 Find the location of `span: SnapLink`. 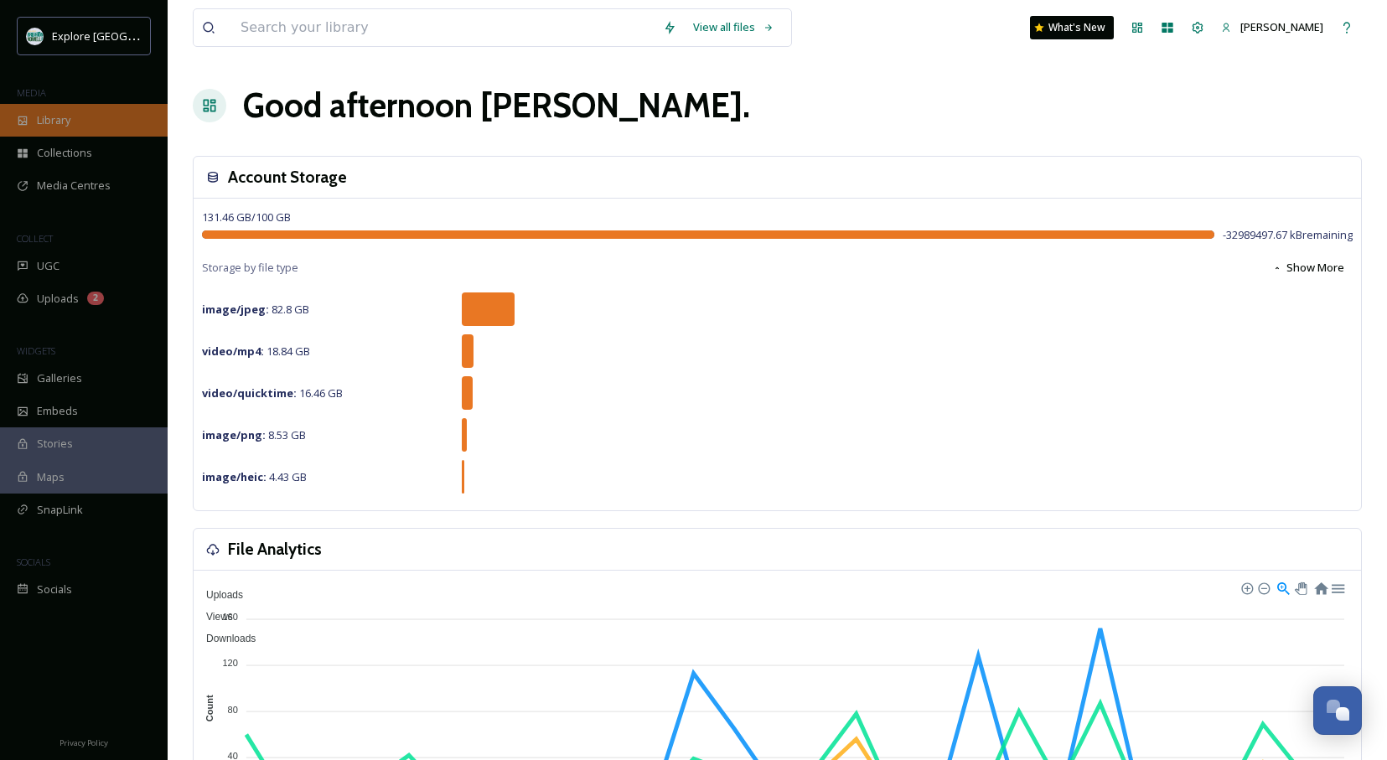

span: SnapLink is located at coordinates (60, 510).